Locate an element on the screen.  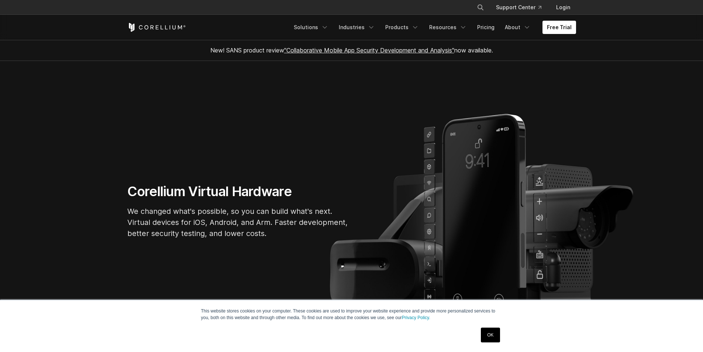
a: Support Center is located at coordinates (519, 7).